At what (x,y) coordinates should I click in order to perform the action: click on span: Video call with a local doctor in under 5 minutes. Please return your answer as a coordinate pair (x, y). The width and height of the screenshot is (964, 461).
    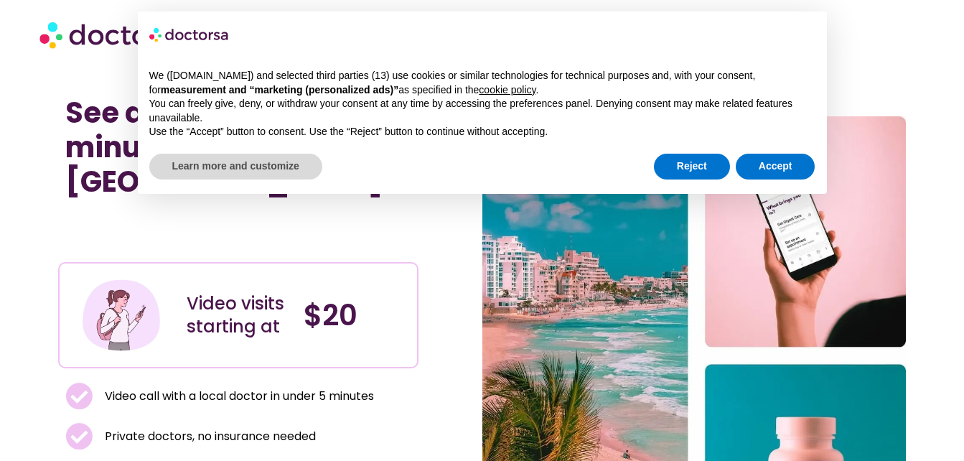
    Looking at the image, I should click on (238, 396).